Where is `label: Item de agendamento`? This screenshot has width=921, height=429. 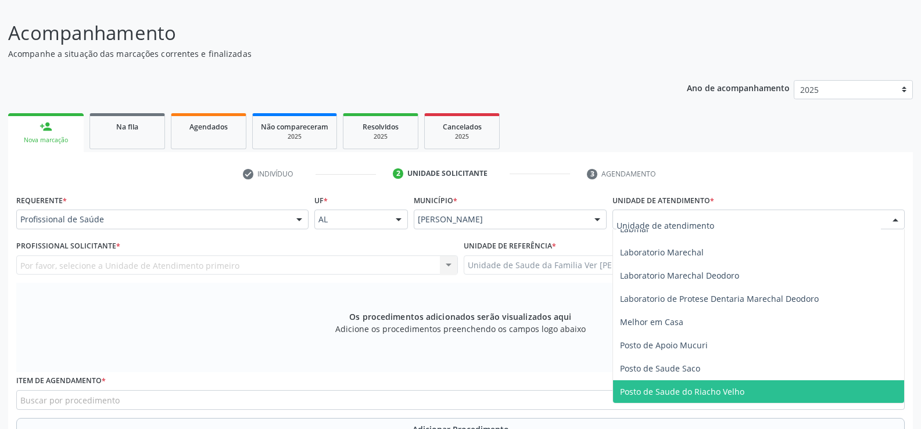 label: Item de agendamento is located at coordinates (61, 381).